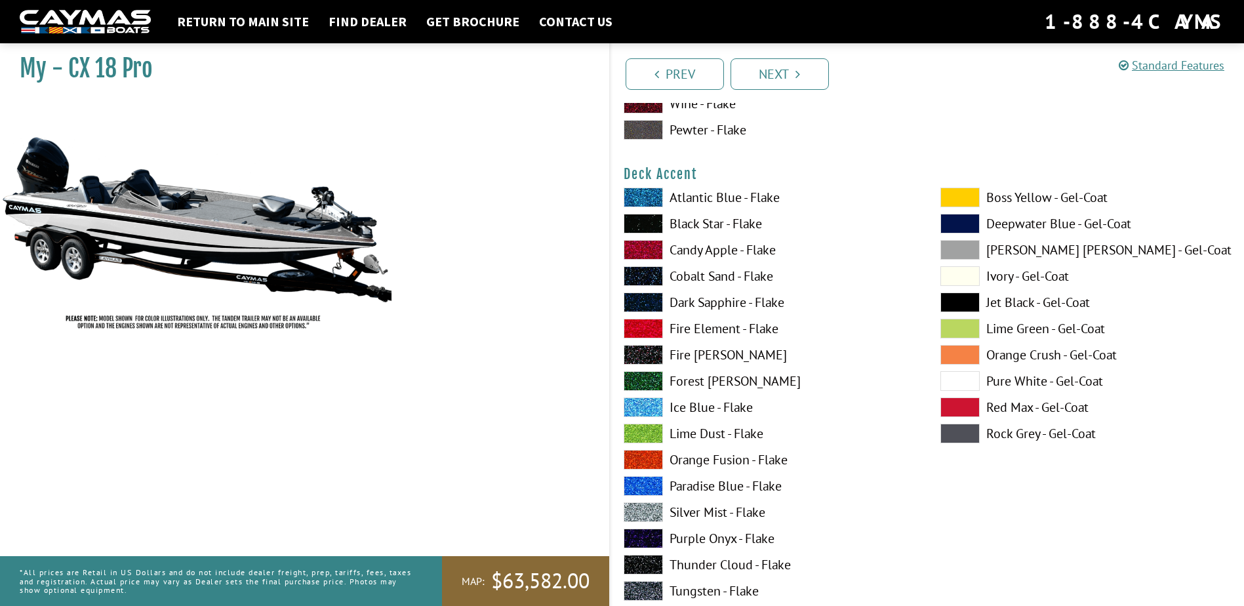 This screenshot has height=606, width=1244. What do you see at coordinates (769, 104) in the screenshot?
I see `label: Wine - Flake` at bounding box center [769, 104].